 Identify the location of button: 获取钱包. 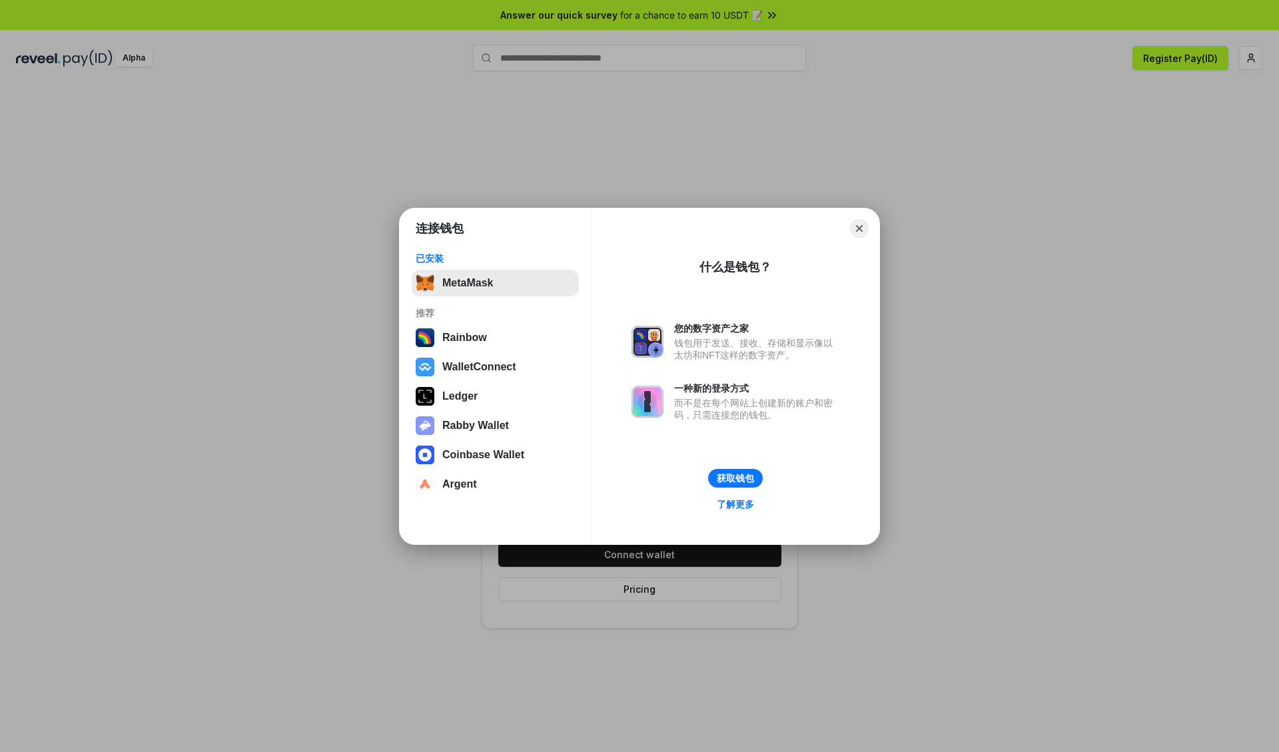
(735, 478).